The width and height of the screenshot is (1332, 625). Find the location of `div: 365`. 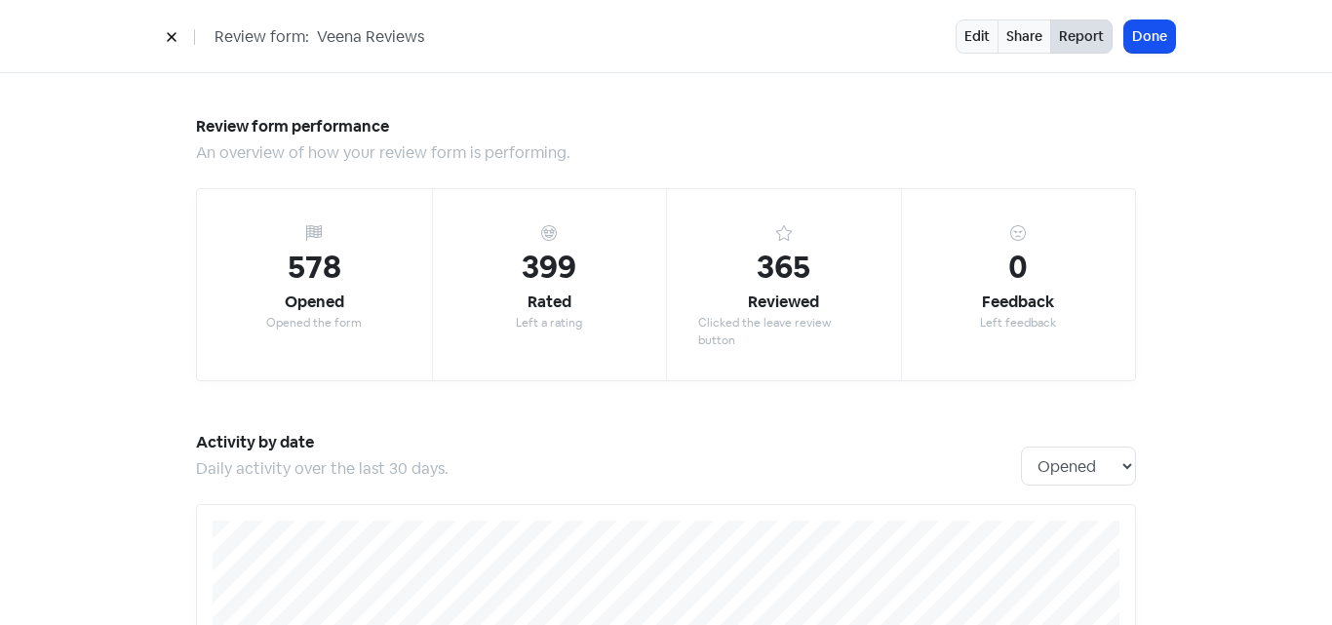

div: 365 is located at coordinates (783, 267).